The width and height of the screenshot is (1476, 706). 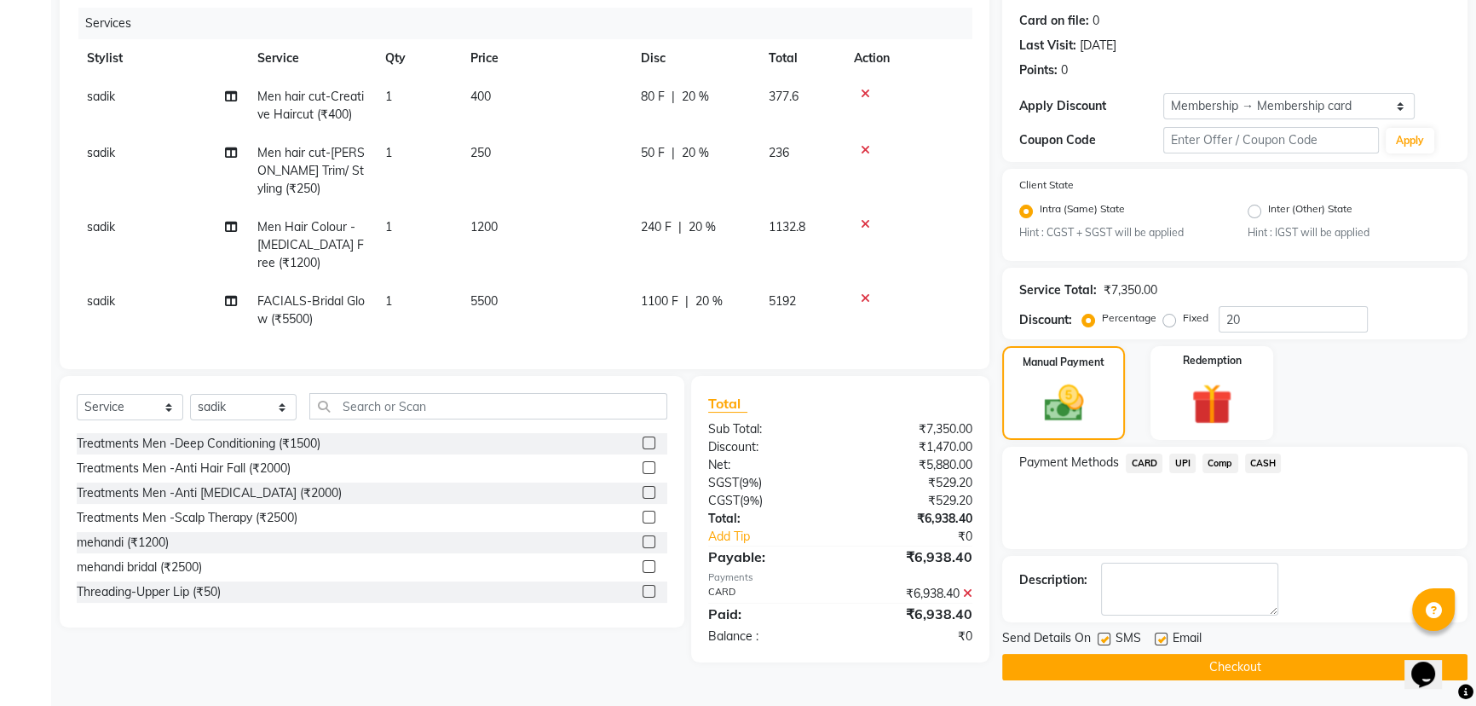 What do you see at coordinates (653, 153) in the screenshot?
I see `span: 50 F` at bounding box center [653, 153].